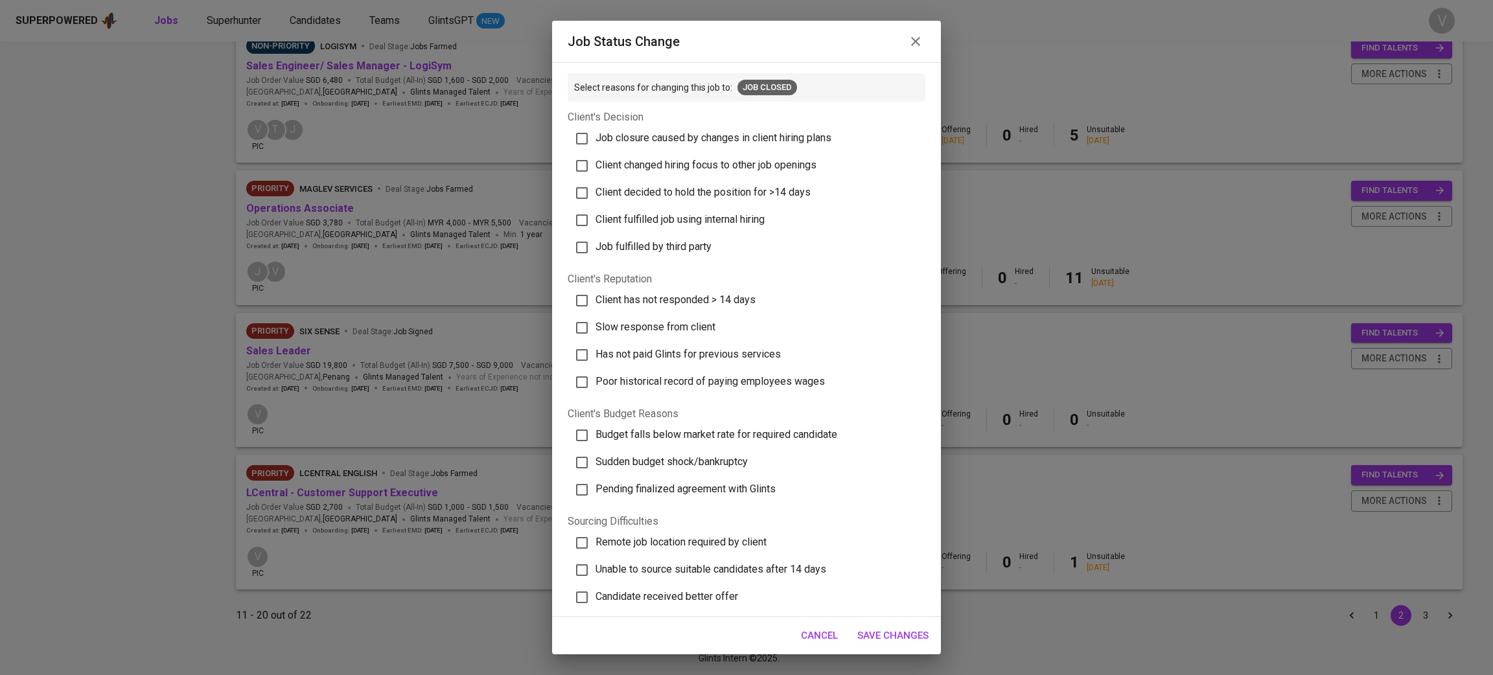 This screenshot has width=1493, height=675. What do you see at coordinates (685, 488) in the screenshot?
I see `span: Pending finalized agreement with Glints` at bounding box center [685, 488].